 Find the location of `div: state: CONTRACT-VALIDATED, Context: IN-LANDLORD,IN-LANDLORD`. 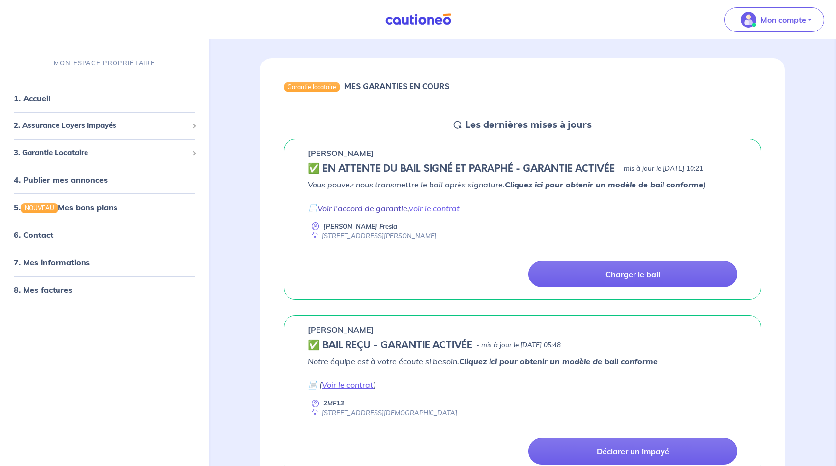

div: state: CONTRACT-VALIDATED, Context: IN-LANDLORD,IN-LANDLORD is located at coordinates (523, 345).